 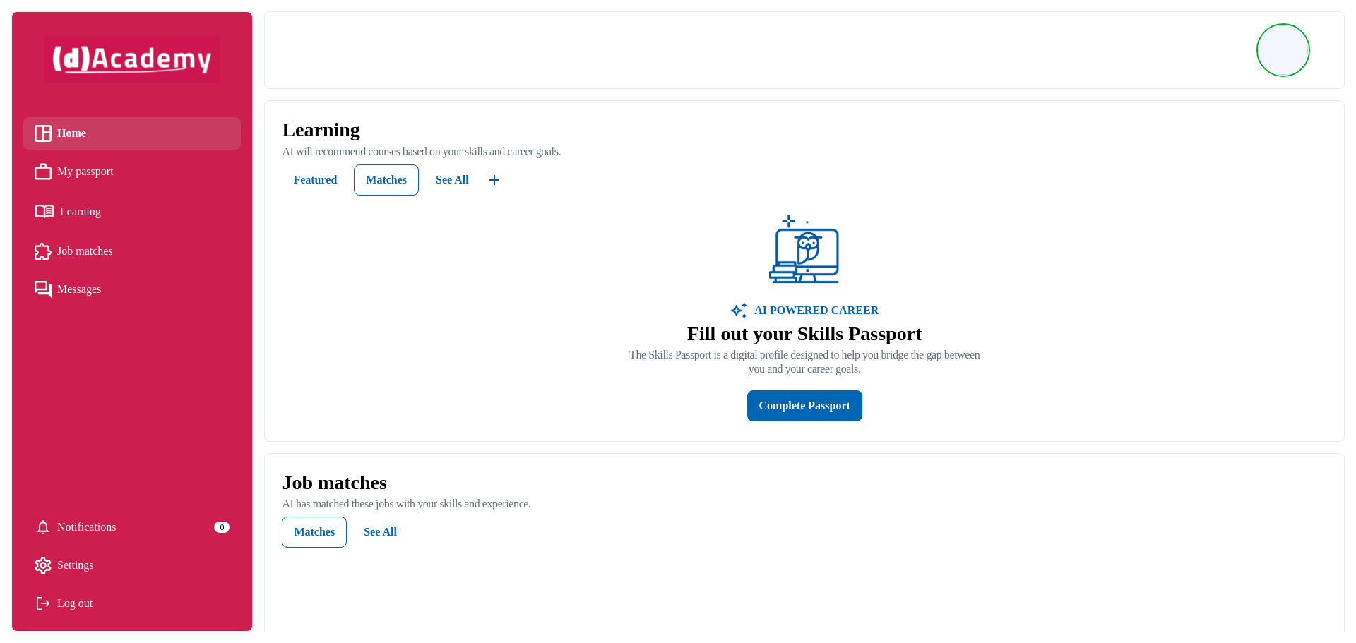 I want to click on span: Learning, so click(x=81, y=212).